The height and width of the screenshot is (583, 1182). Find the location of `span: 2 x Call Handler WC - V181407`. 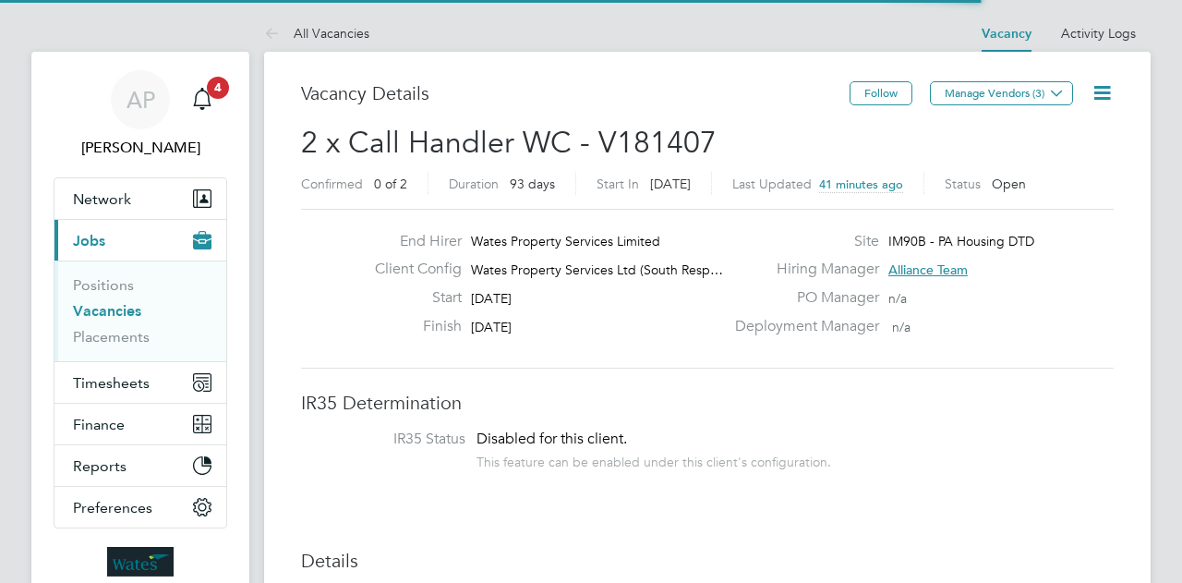

span: 2 x Call Handler WC - V181407 is located at coordinates (509, 142).